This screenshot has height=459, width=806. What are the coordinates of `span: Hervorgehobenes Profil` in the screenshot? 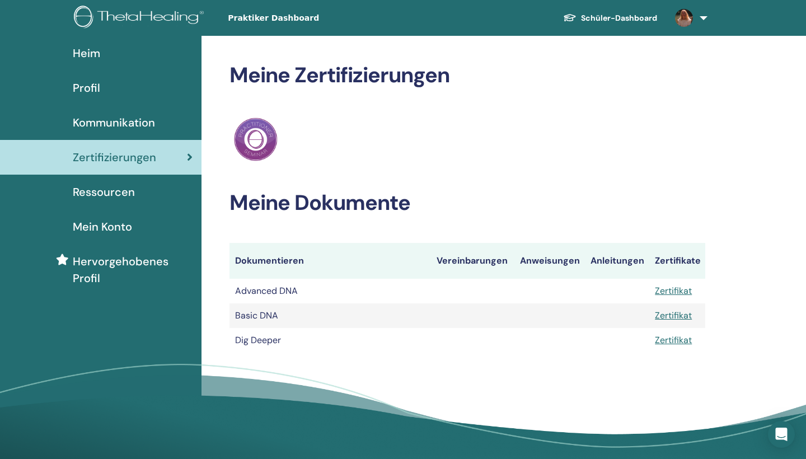 It's located at (133, 270).